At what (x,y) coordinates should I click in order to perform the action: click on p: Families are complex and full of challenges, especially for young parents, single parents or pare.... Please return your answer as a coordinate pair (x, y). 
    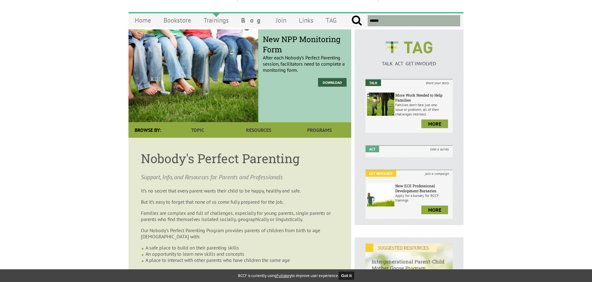
    Looking at the image, I should click on (240, 216).